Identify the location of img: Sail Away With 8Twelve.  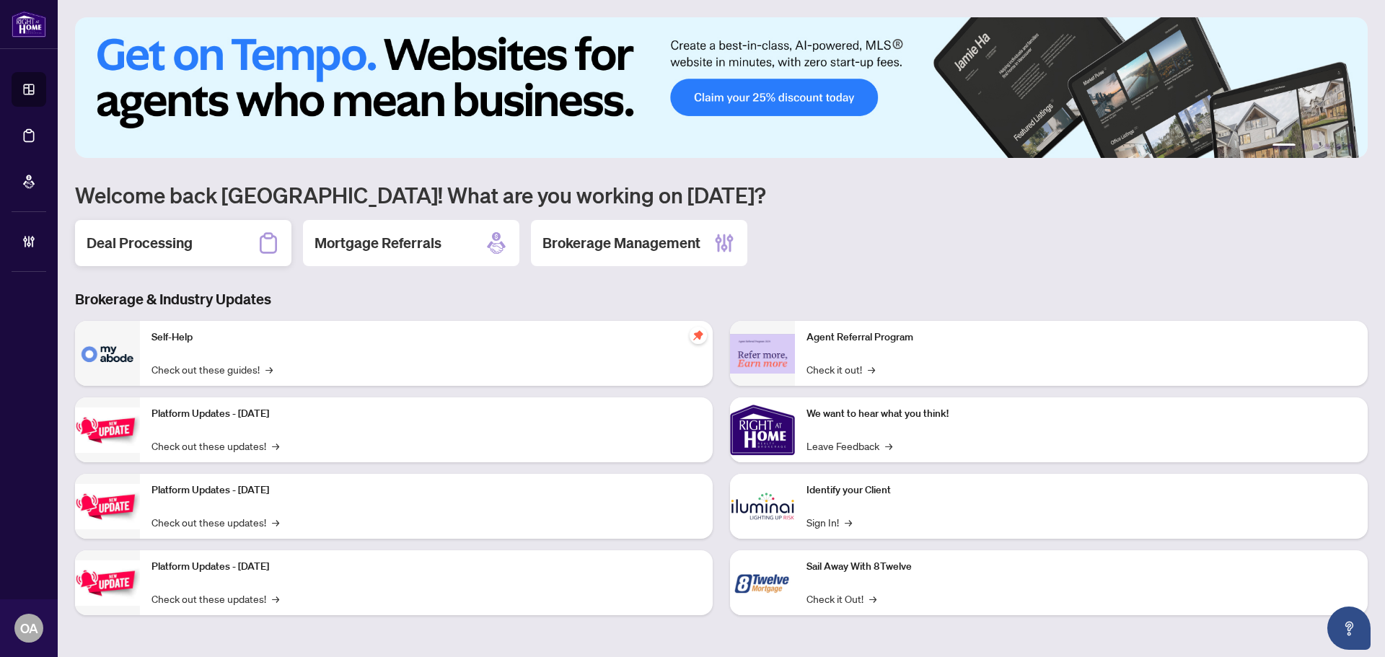
(763, 583).